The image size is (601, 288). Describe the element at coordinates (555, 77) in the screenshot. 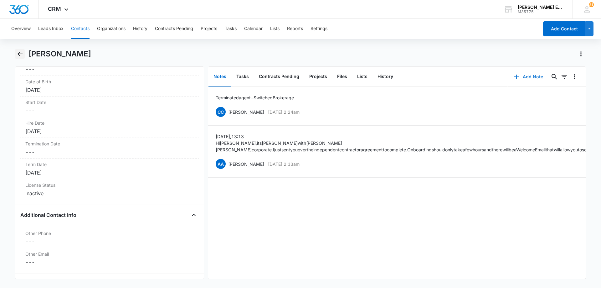

I see `button: Search...` at that location.